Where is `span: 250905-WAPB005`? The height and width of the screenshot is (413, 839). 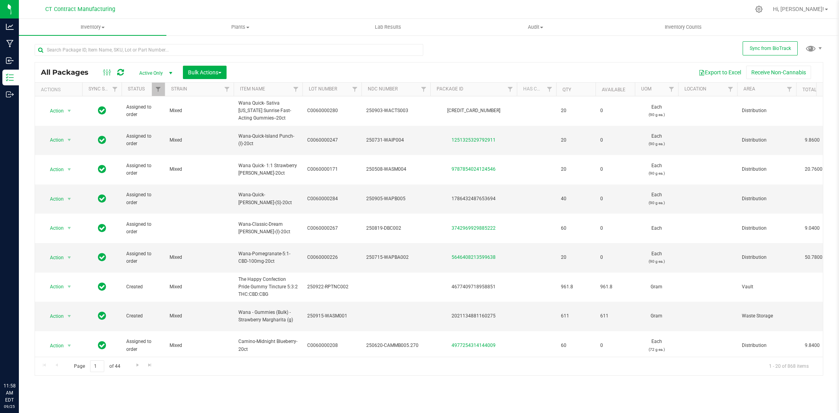
span: 250905-WAPB005 is located at coordinates (396, 199).